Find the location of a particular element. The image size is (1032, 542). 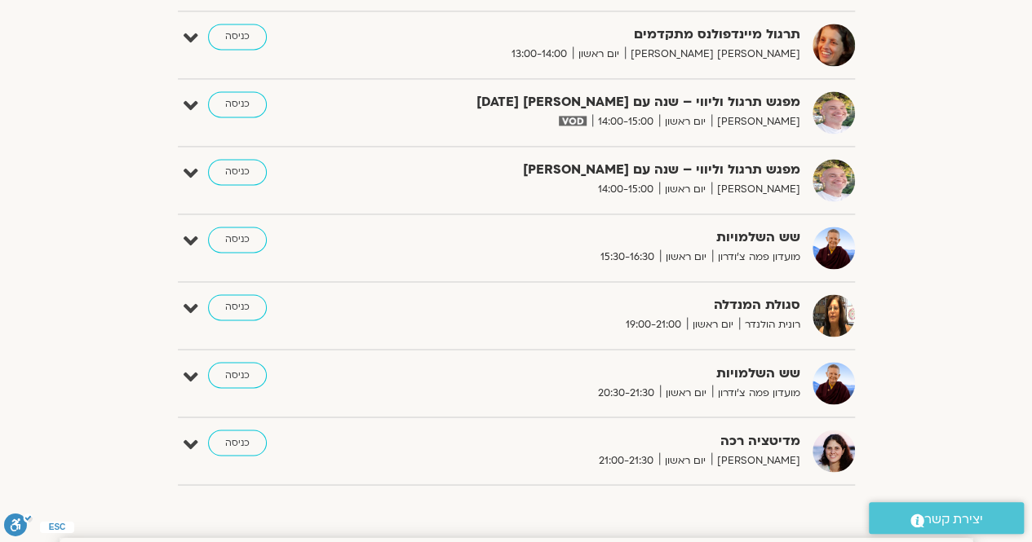

img: vodicon is located at coordinates (572, 121).